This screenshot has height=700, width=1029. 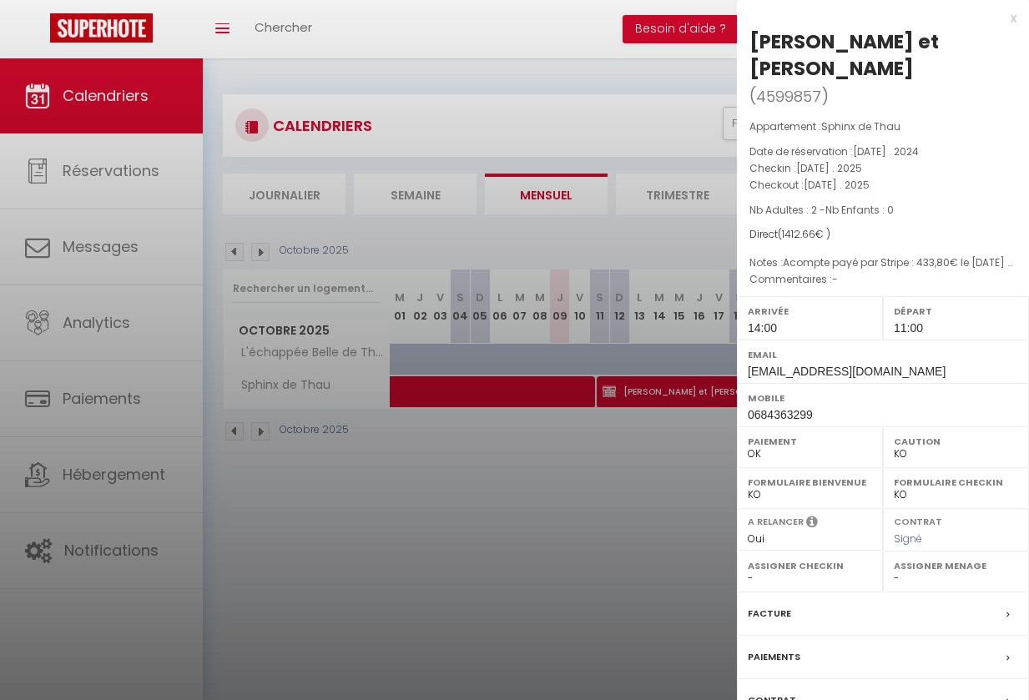 I want to click on p: Checkout :, so click(x=883, y=185).